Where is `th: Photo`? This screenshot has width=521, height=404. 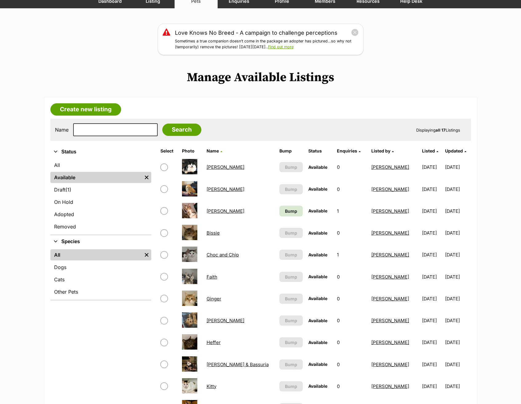
th: Photo is located at coordinates (192, 151).